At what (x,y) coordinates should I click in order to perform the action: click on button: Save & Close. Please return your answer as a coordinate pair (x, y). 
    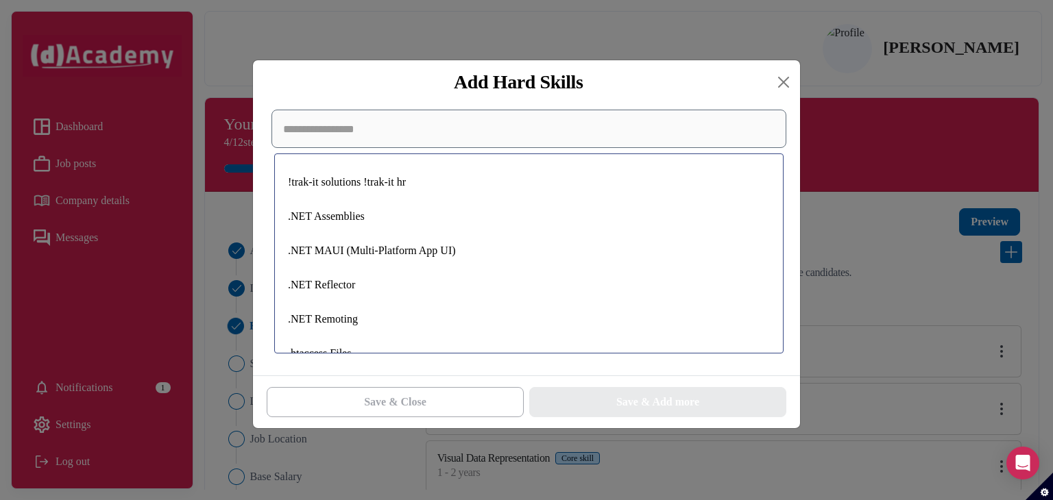
    Looking at the image, I should click on (395, 402).